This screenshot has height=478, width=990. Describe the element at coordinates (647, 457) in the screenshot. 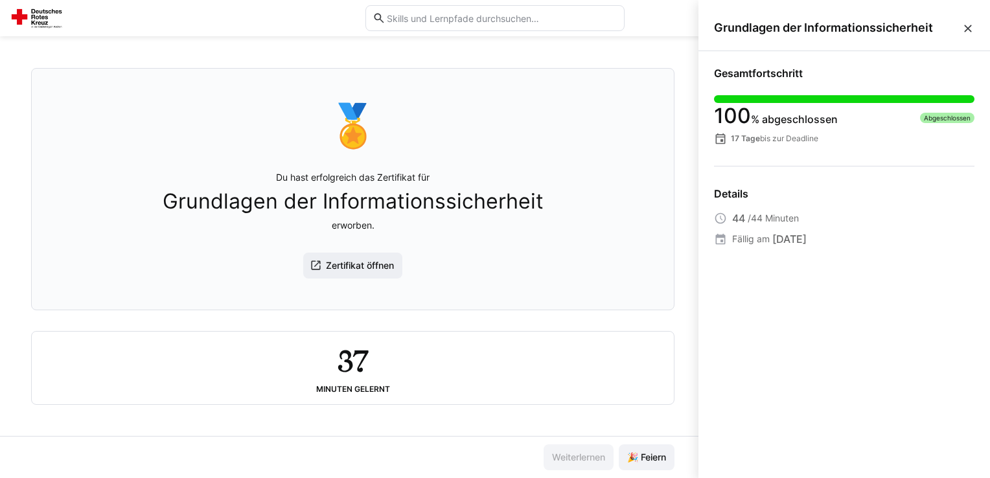

I see `button: 🎉 Feiern` at that location.